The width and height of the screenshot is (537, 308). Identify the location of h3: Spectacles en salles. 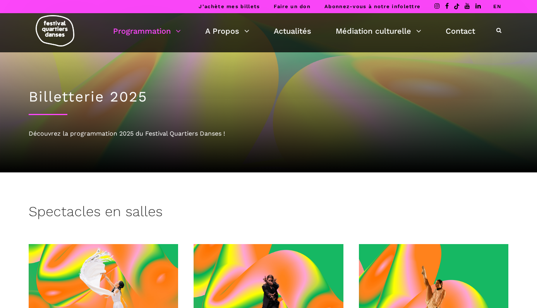
(96, 213).